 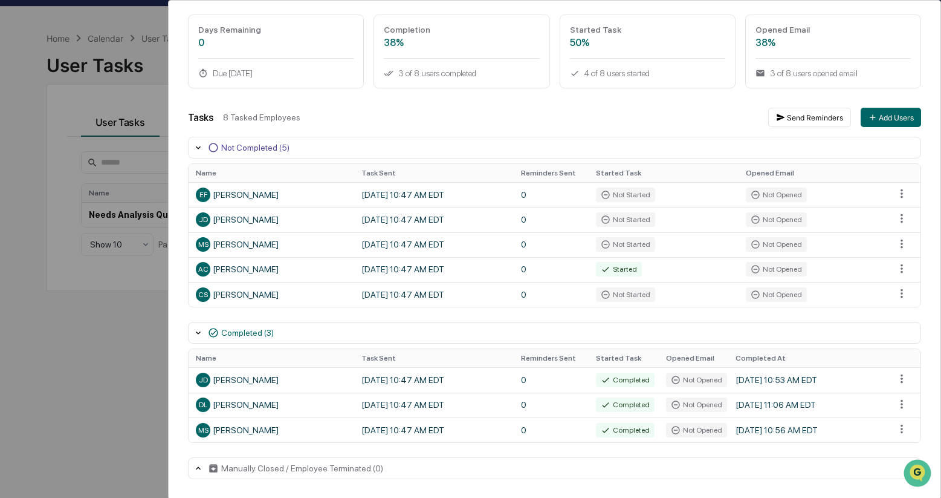 What do you see at coordinates (648, 42) in the screenshot?
I see `div: 50%` at bounding box center [648, 42].